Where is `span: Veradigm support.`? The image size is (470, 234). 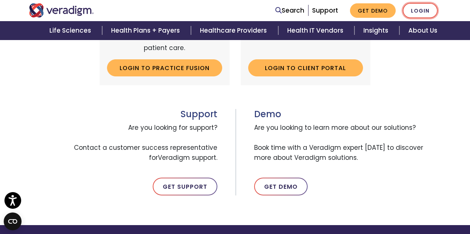 span: Veradigm support. is located at coordinates (188, 158).